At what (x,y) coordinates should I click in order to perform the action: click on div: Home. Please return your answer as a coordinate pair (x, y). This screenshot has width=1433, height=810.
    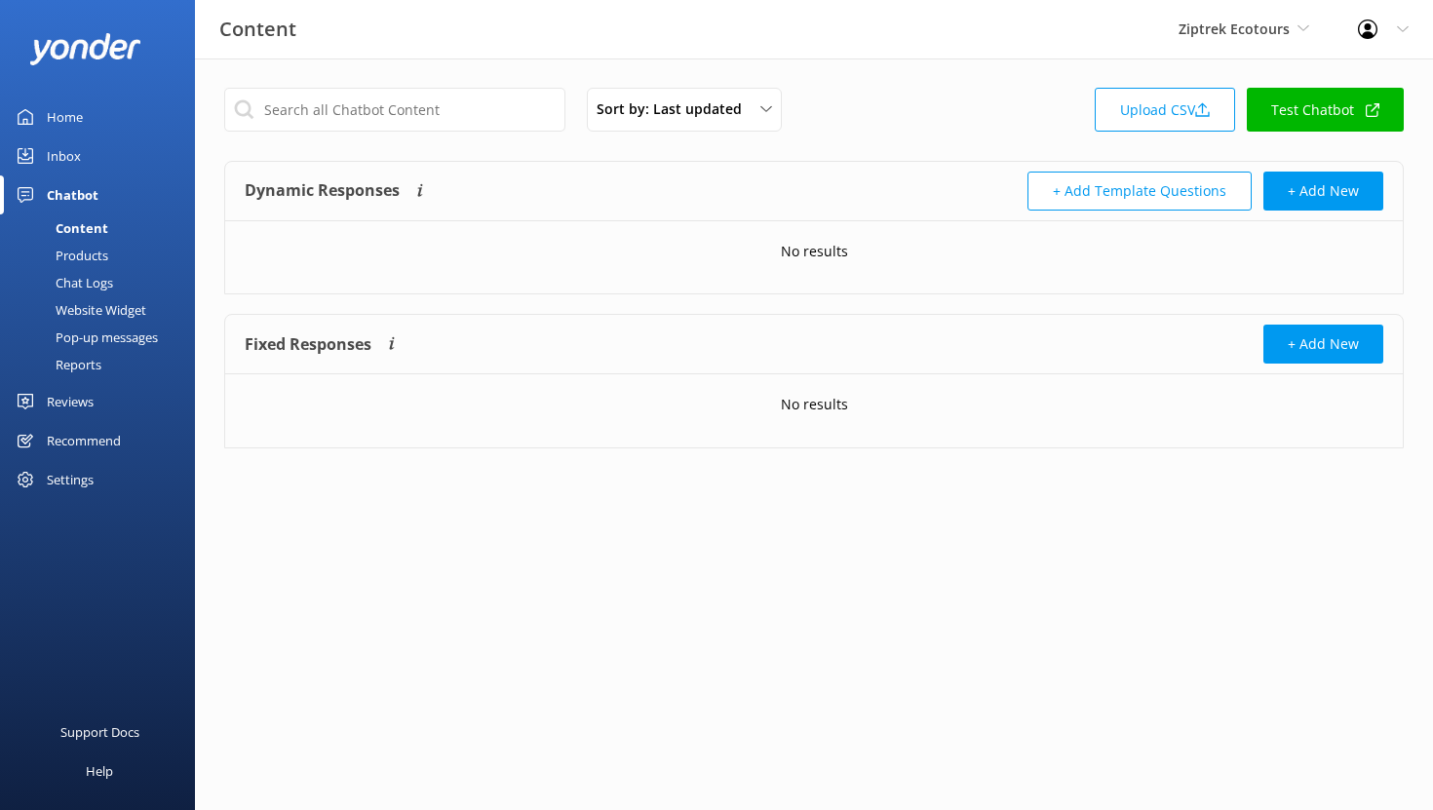
    Looking at the image, I should click on (64, 117).